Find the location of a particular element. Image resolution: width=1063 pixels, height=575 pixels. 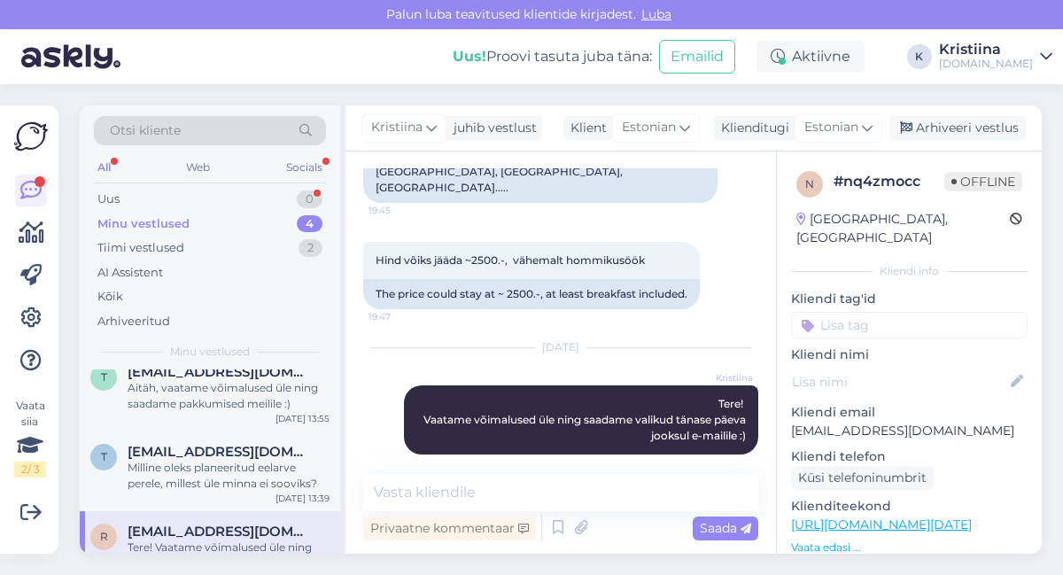

div: Socials is located at coordinates (304, 167).